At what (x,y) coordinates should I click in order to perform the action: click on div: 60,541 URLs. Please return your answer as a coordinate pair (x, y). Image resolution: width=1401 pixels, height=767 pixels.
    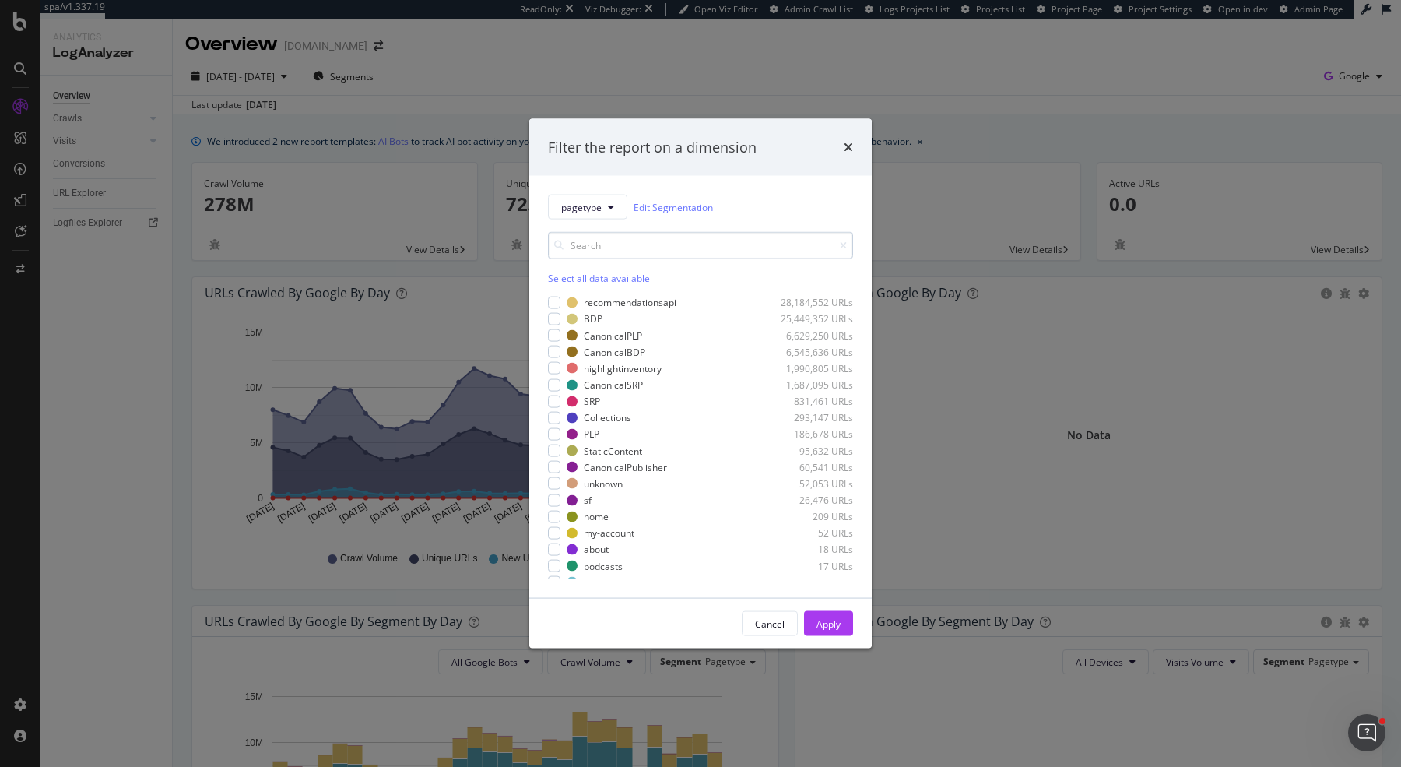
    Looking at the image, I should click on (815, 466).